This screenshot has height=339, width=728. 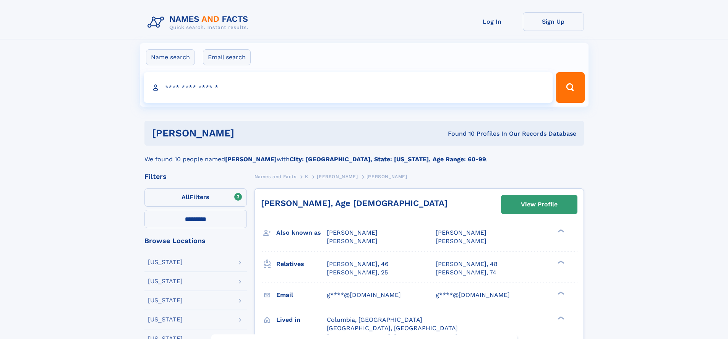 What do you see at coordinates (275, 176) in the screenshot?
I see `a: Names and Facts` at bounding box center [275, 176].